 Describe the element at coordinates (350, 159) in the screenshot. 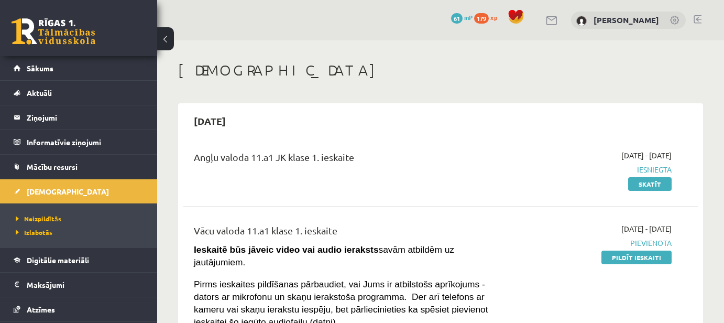

I see `div: Angļu valoda 11.a1 JK klase 1. ieskaite` at that location.